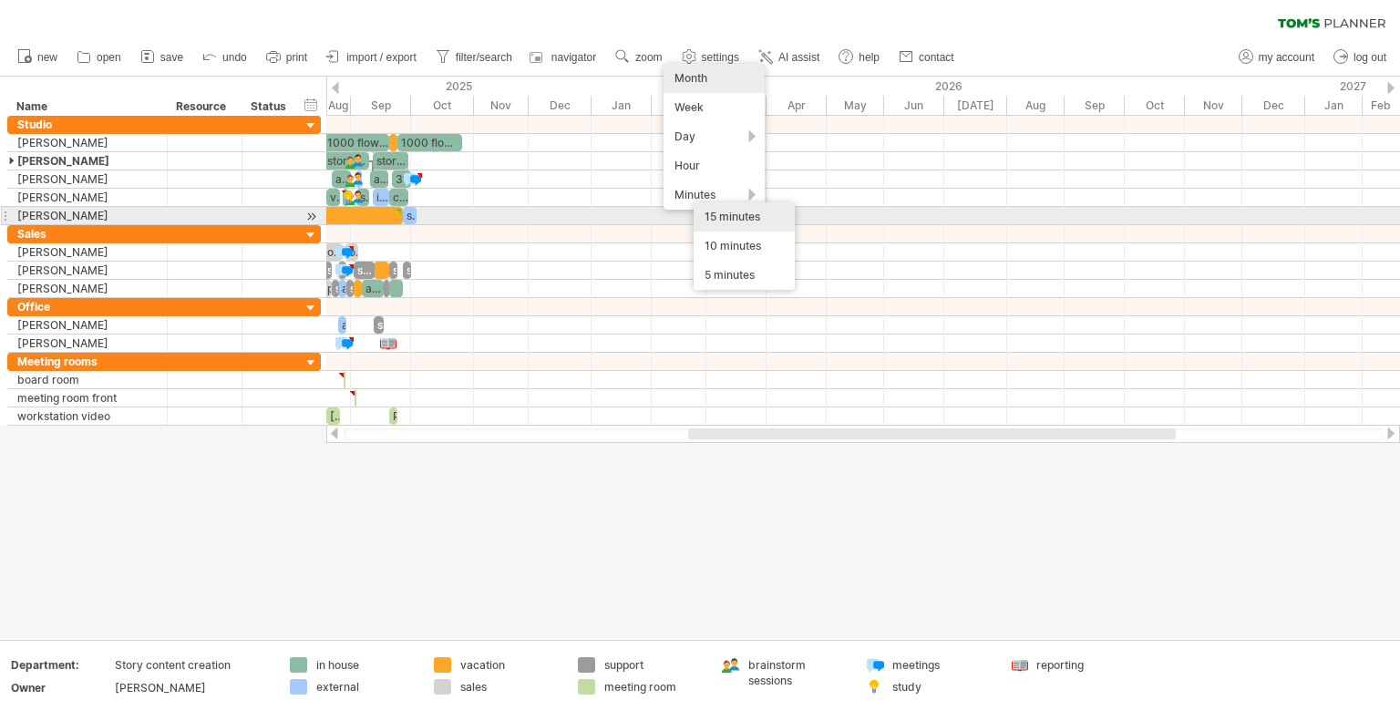 This screenshot has width=1400, height=721. Describe the element at coordinates (744, 275) in the screenshot. I see `div: 5 minutes` at that location.